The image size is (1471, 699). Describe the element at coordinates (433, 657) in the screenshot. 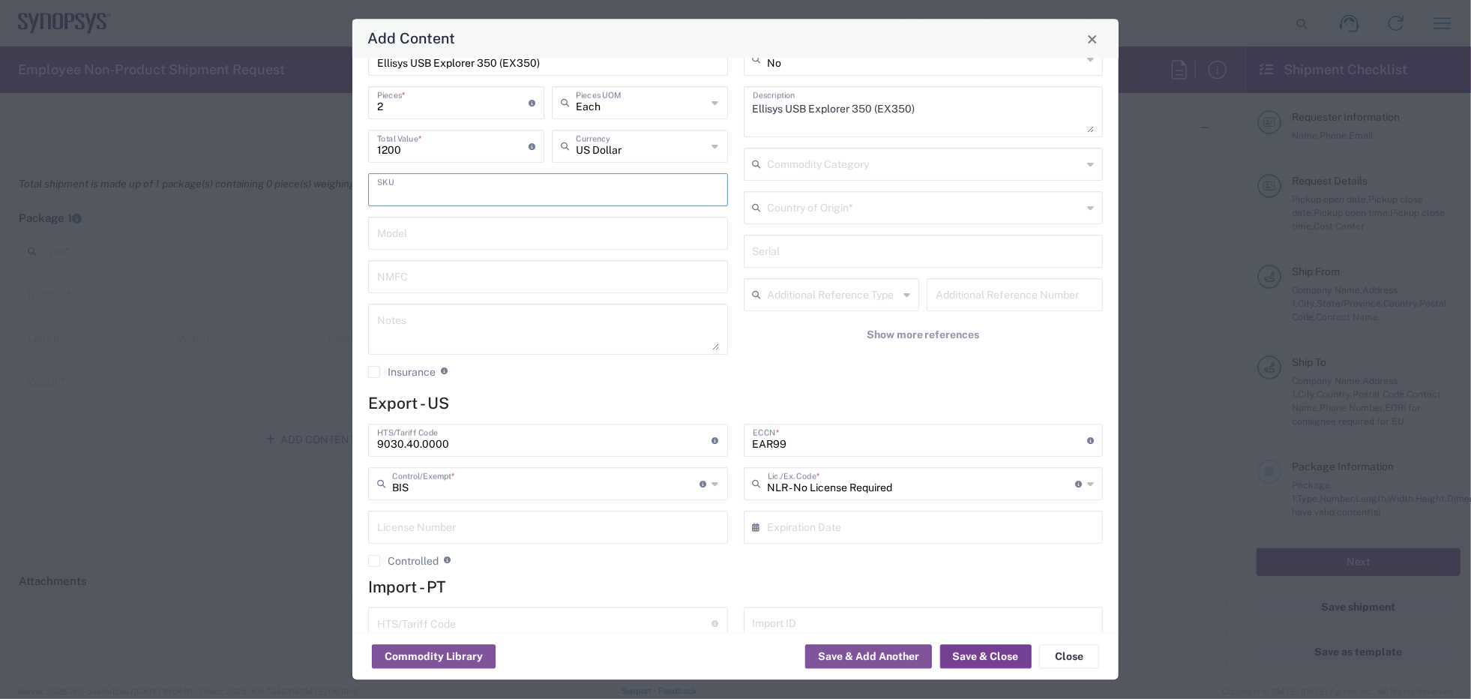

I see `button: Commodity Library` at that location.